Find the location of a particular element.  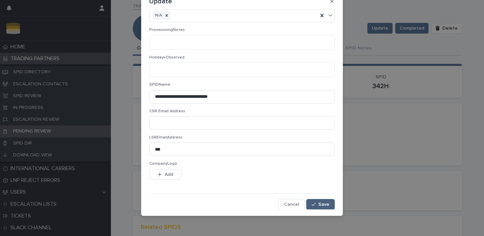

span: CSR Email Address is located at coordinates (167, 111).